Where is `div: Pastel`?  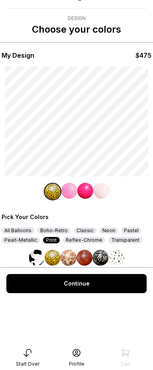 div: Pastel is located at coordinates (131, 231).